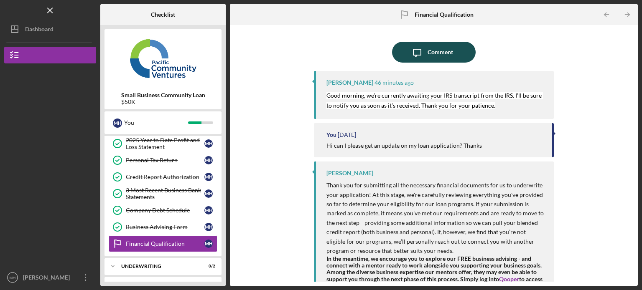  What do you see at coordinates (163, 102) in the screenshot?
I see `div: $50K` at bounding box center [163, 102].